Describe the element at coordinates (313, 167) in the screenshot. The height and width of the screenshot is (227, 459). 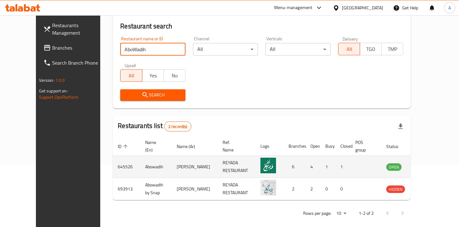
I see `td: 4` at that location.